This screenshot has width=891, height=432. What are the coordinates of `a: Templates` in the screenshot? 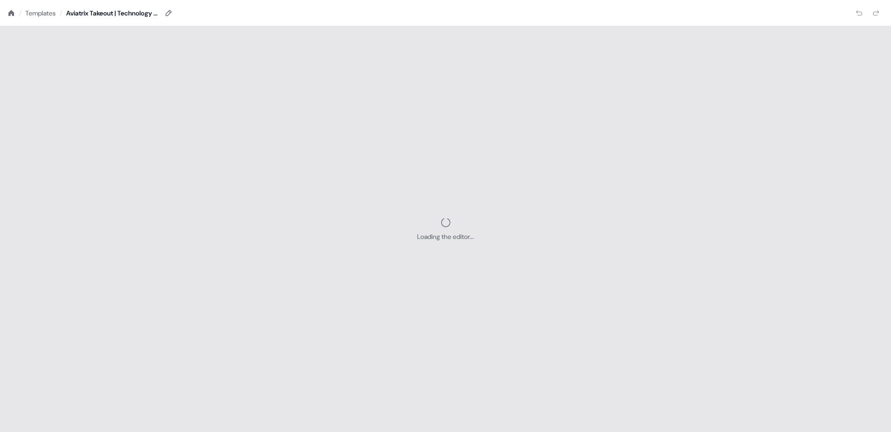 It's located at (40, 13).